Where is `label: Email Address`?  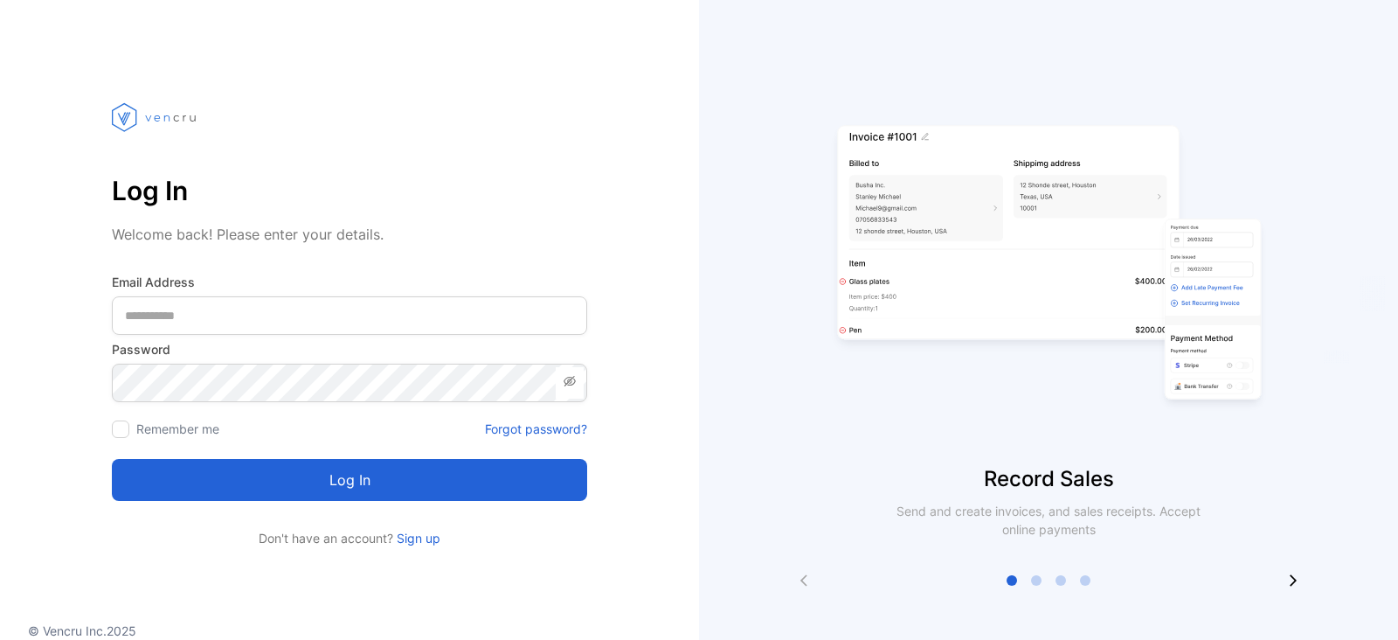
label: Email Address is located at coordinates (350, 281).